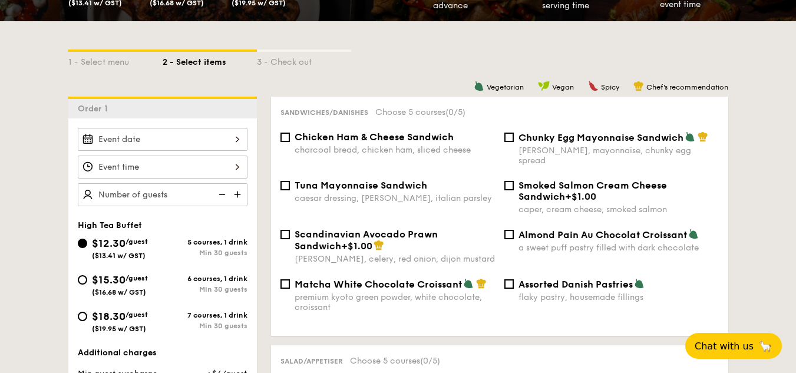 The width and height of the screenshot is (796, 373). I want to click on input: $18.30/guest($19.95 w/ GST)7 courses, 1 drinkMin 30 guests, so click(82, 316).